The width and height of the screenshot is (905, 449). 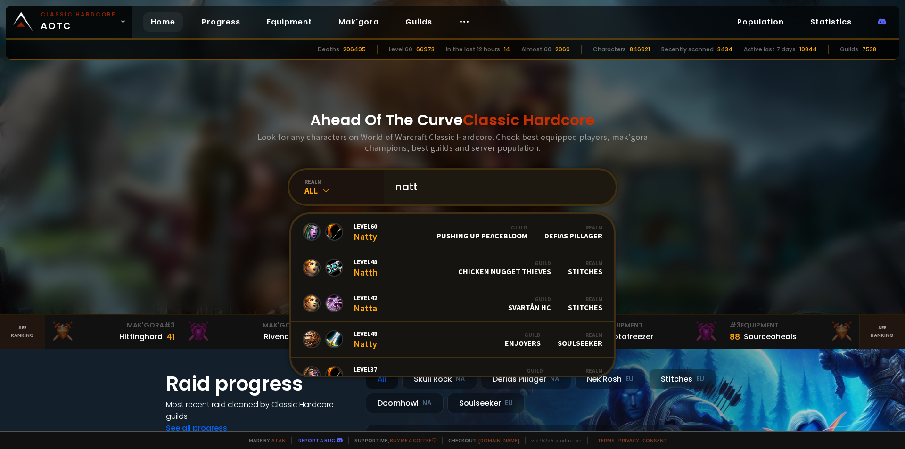 What do you see at coordinates (453, 340) in the screenshot?
I see `a: Level48NattyGuildEnjoyersRealmSoulseeker` at bounding box center [453, 340].